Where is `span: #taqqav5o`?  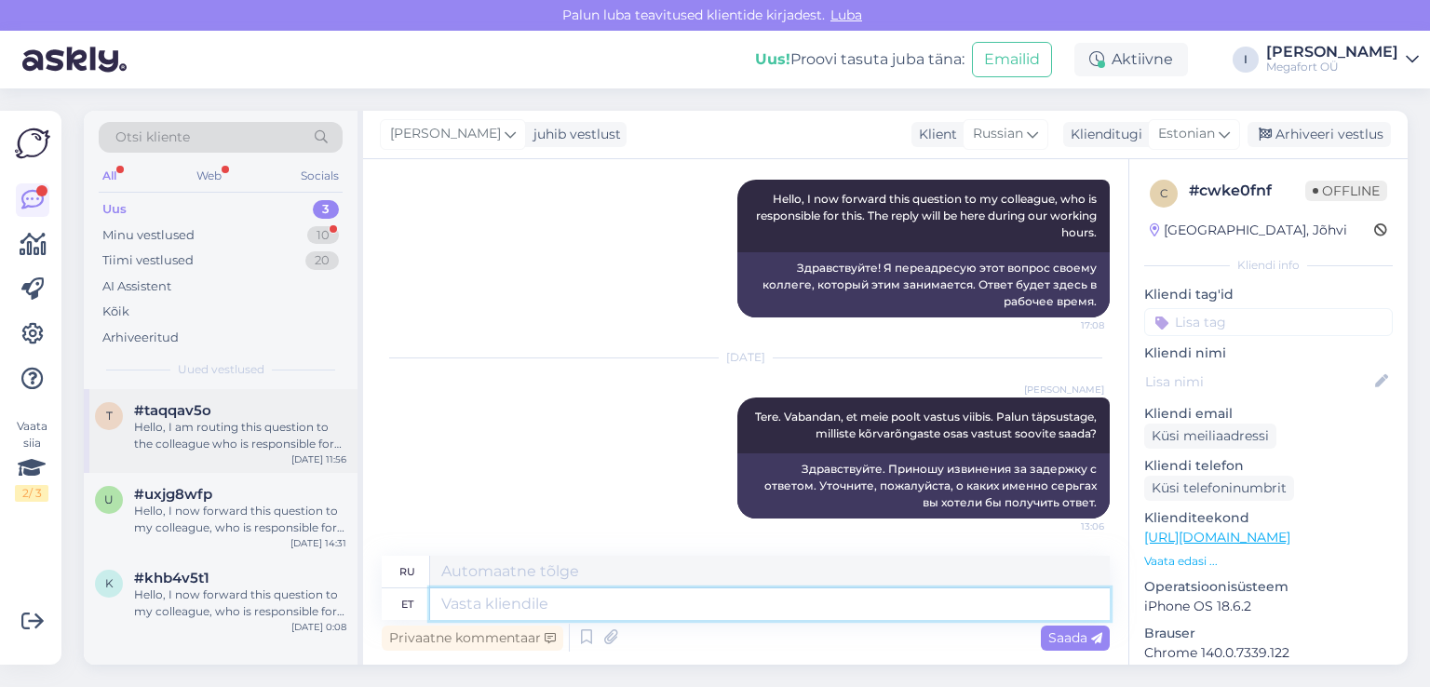
span: #taqqav5o is located at coordinates (172, 410).